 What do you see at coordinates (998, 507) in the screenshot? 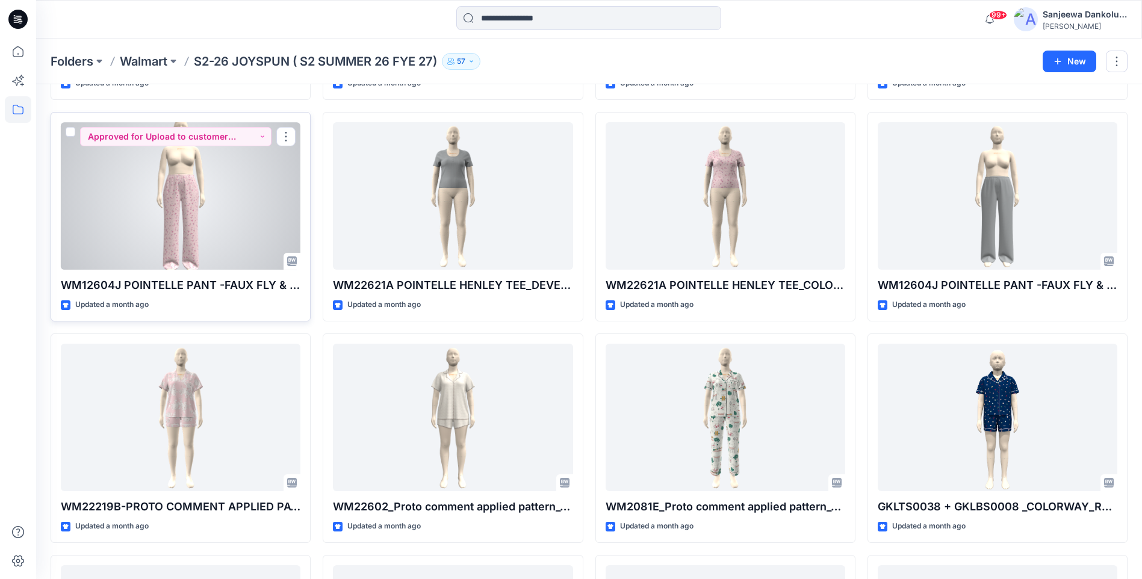
I see `p: GKLTS0038 + GKLBS0008 _COLORWAY_REV02` at bounding box center [998, 507].